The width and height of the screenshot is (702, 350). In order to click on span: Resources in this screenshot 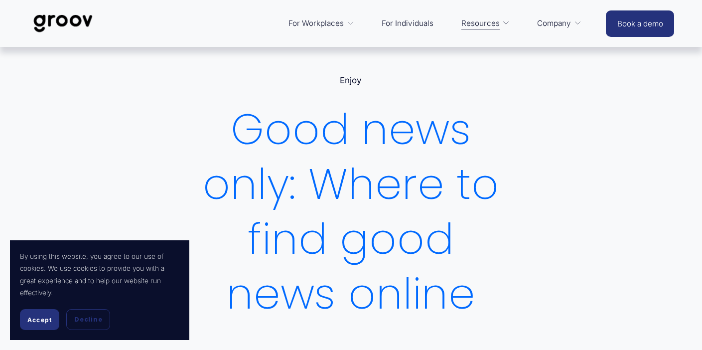, I will do `click(480, 23)`.